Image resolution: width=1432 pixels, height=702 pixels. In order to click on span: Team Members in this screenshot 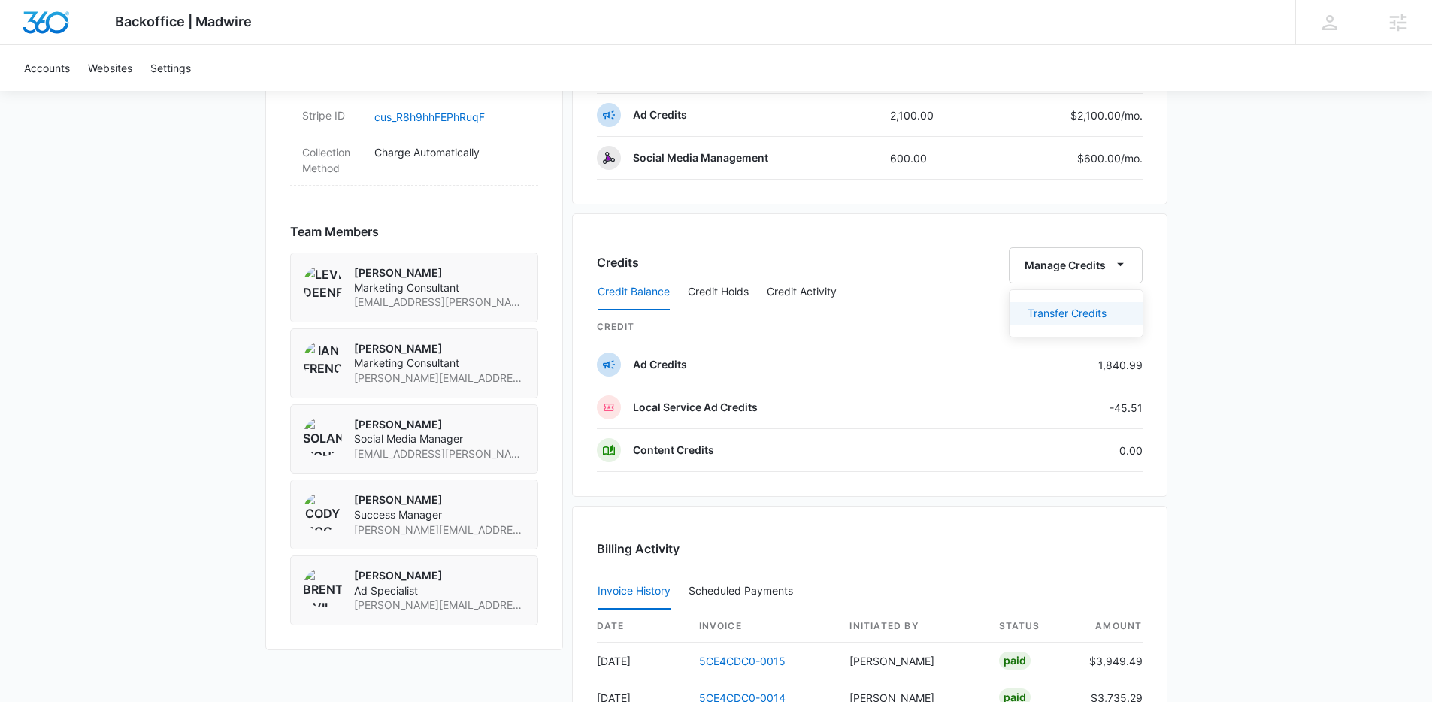, I will do `click(335, 232)`.